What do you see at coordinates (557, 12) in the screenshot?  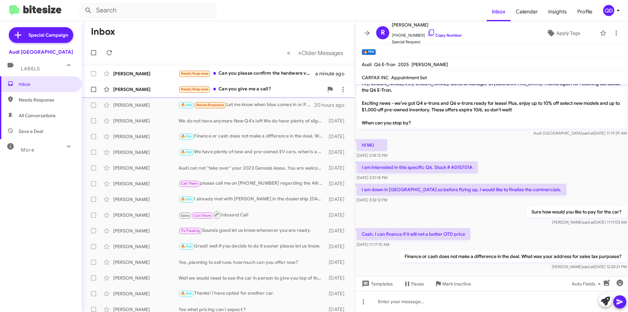 I see `a: Insights` at bounding box center [557, 12].